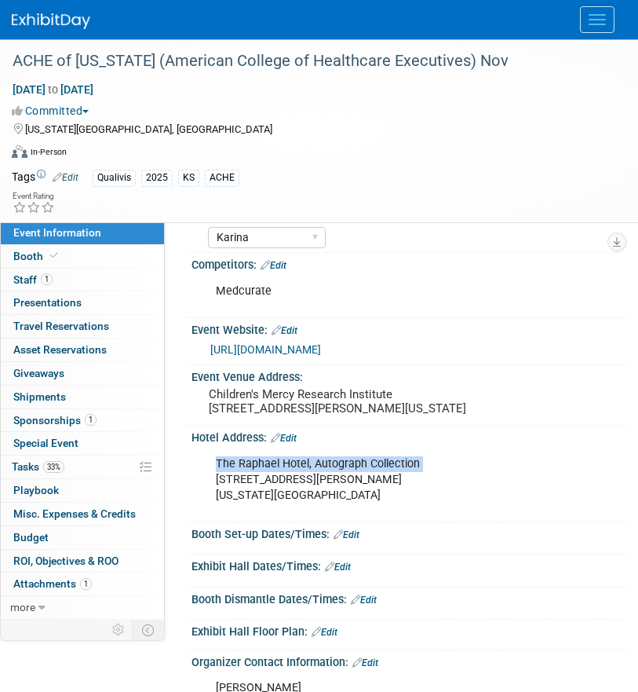 The height and width of the screenshot is (692, 638). What do you see at coordinates (82, 256) in the screenshot?
I see `a: Booth` at bounding box center [82, 256].